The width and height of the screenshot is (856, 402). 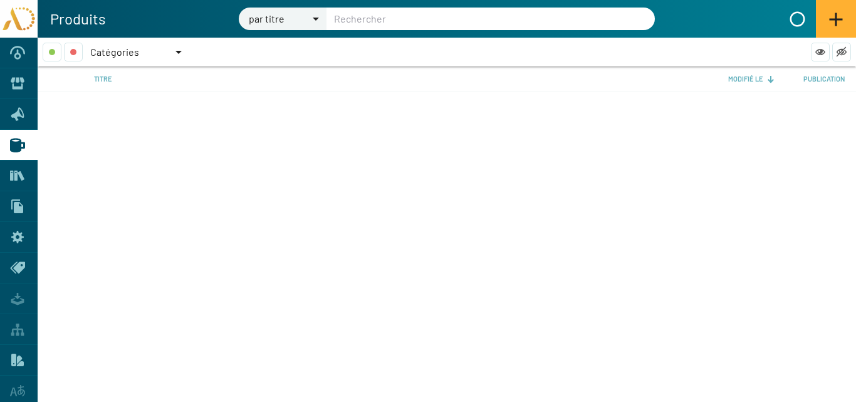 What do you see at coordinates (266, 18) in the screenshot?
I see `span: par titre` at bounding box center [266, 18].